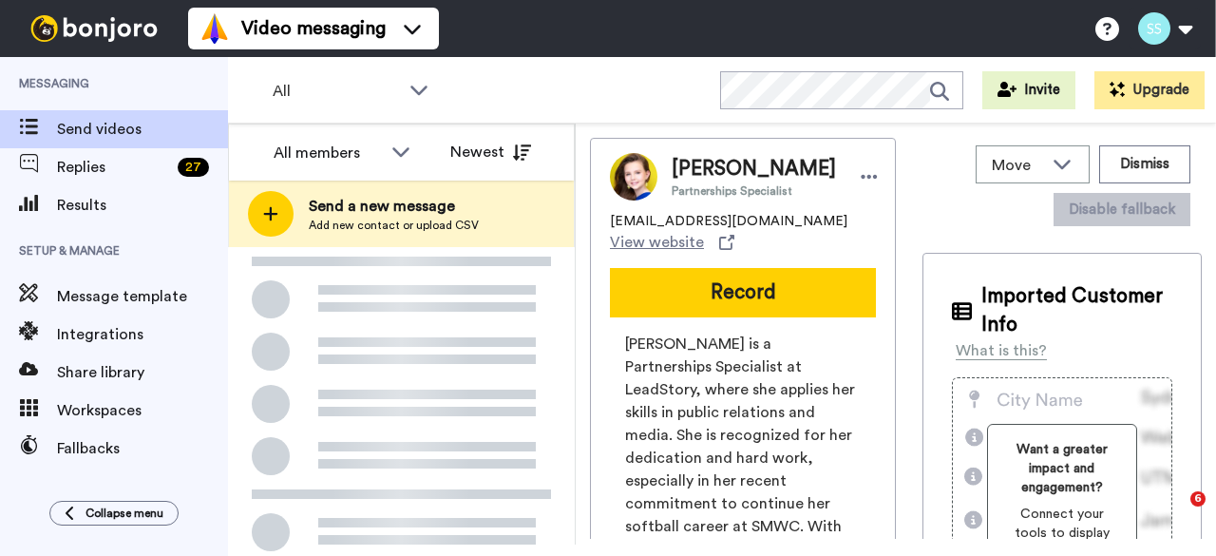 This screenshot has height=556, width=1216. What do you see at coordinates (143, 373) in the screenshot?
I see `span: Share library` at bounding box center [143, 373].